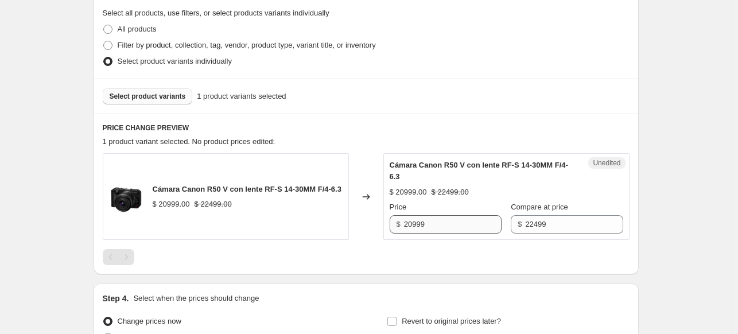 This screenshot has width=738, height=334. I want to click on span: Price, so click(398, 207).